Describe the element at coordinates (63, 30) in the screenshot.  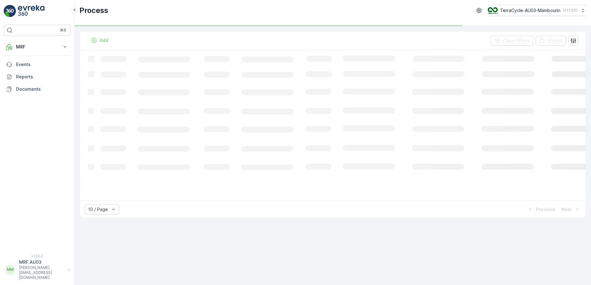
I see `p: ⌘B` at that location.